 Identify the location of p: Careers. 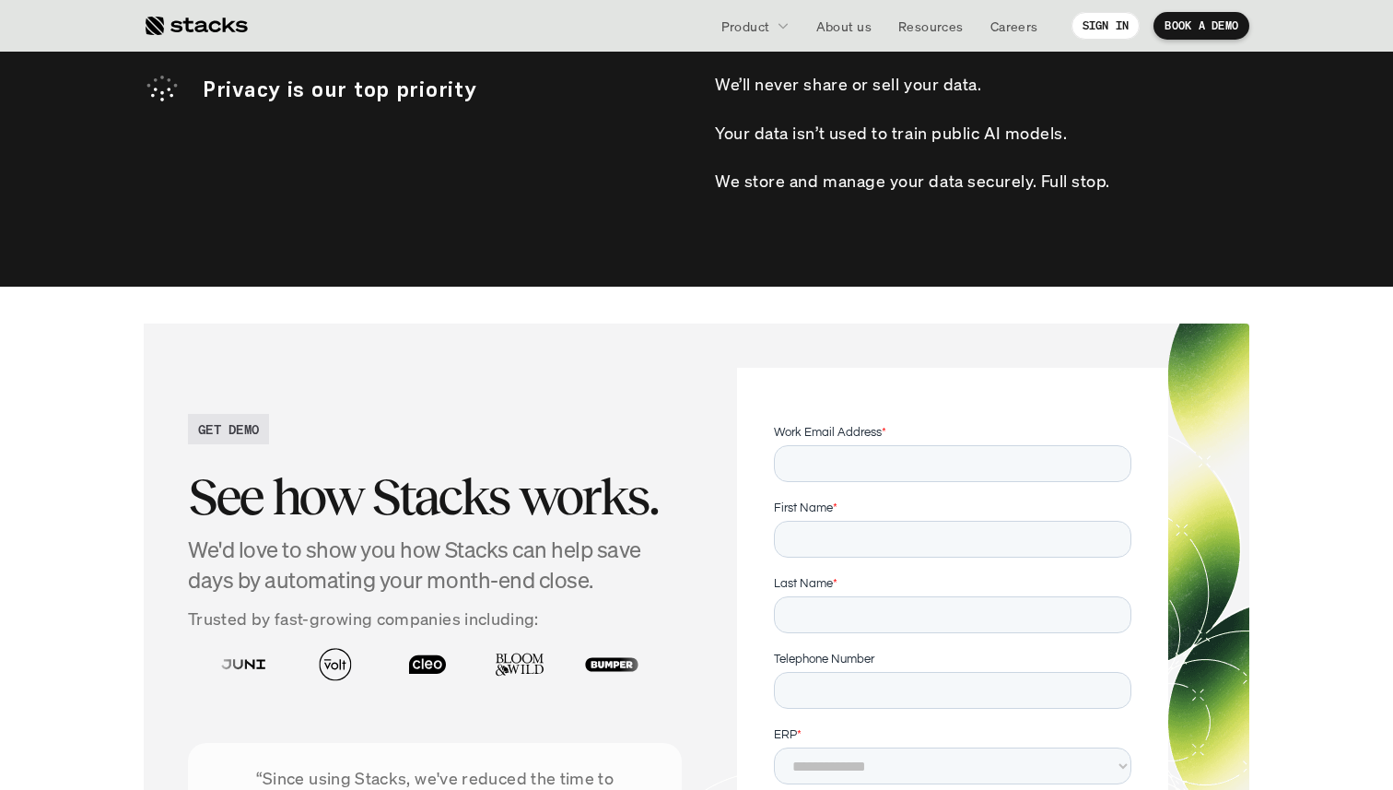
(1015, 26).